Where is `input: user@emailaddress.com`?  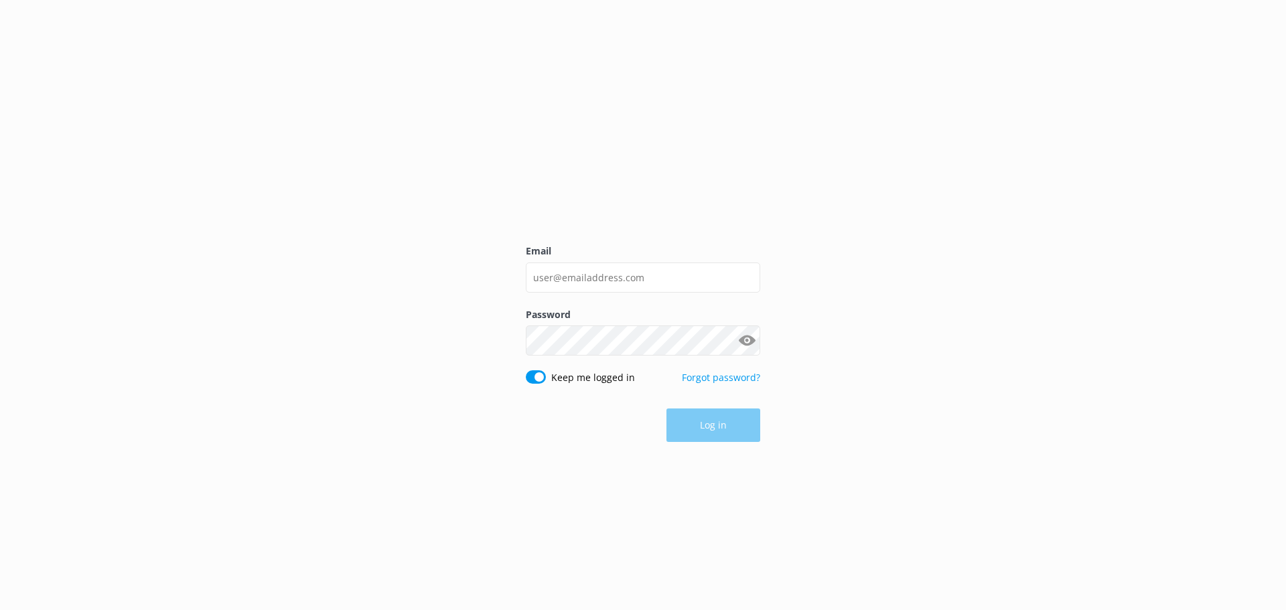
input: user@emailaddress.com is located at coordinates (643, 277).